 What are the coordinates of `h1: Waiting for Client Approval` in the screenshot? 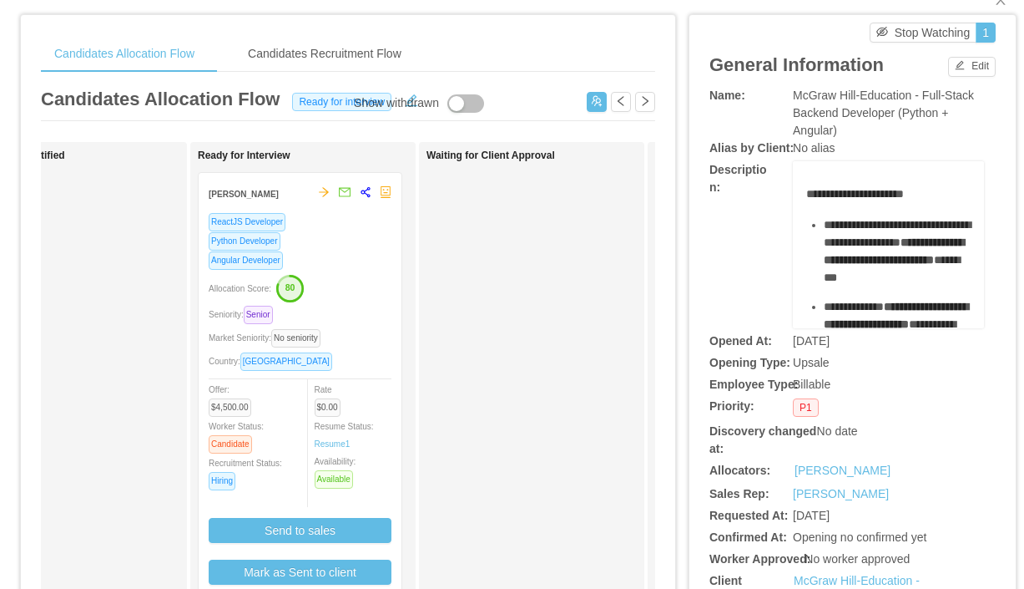 It's located at (543, 155).